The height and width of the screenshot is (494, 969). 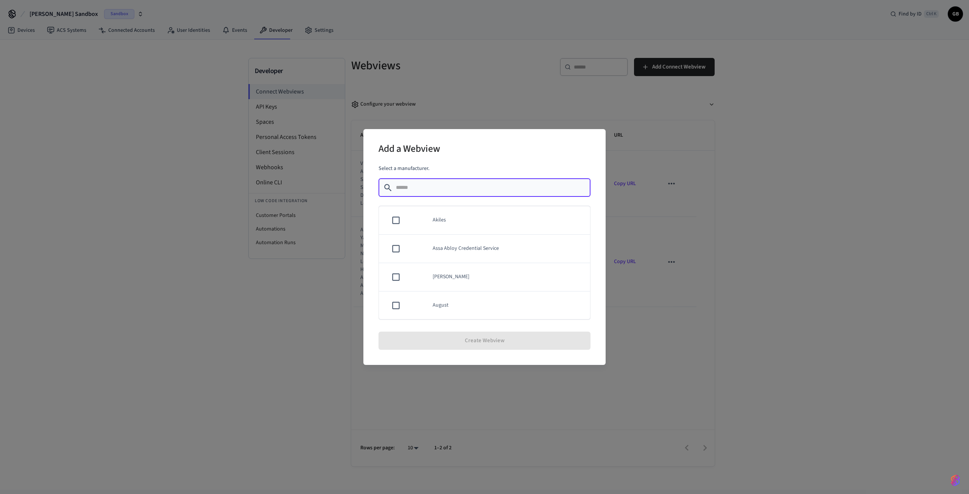 I want to click on td: Assa Abloy Credential Service, so click(x=507, y=249).